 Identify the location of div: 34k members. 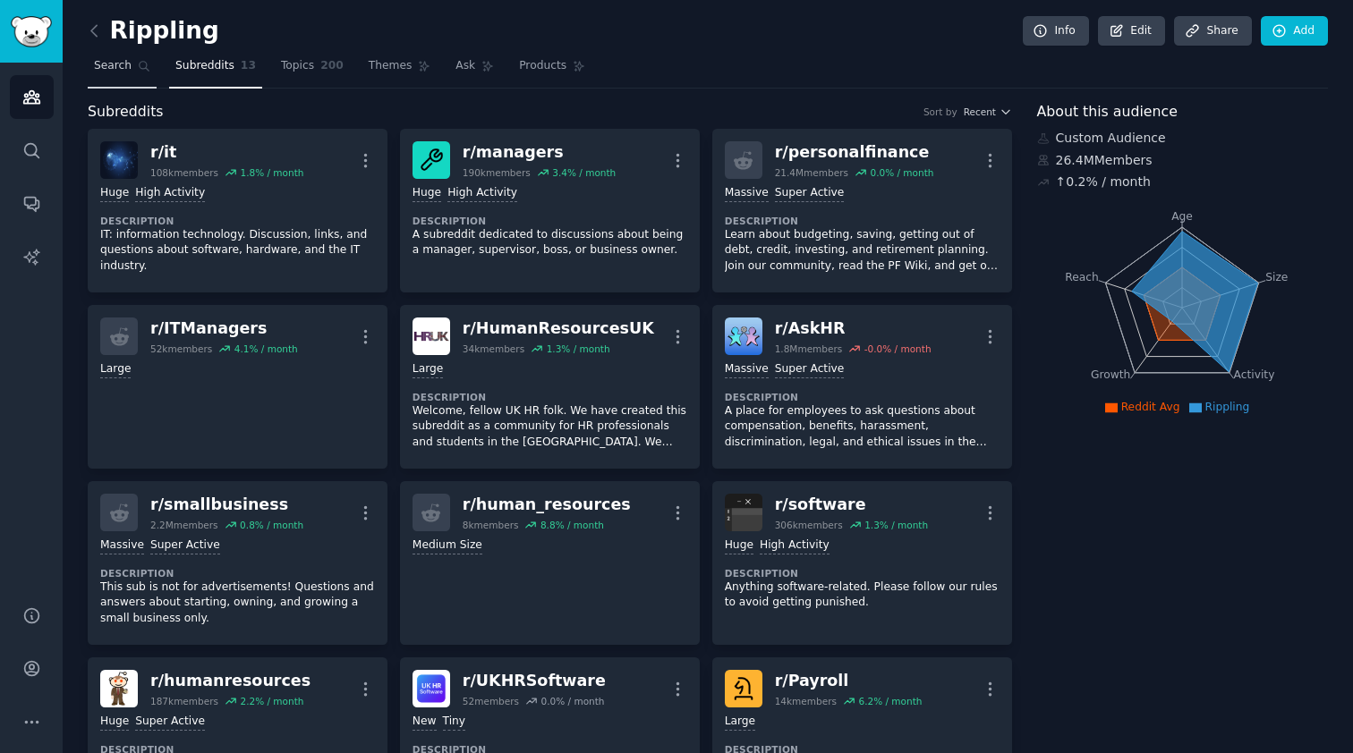
(493, 349).